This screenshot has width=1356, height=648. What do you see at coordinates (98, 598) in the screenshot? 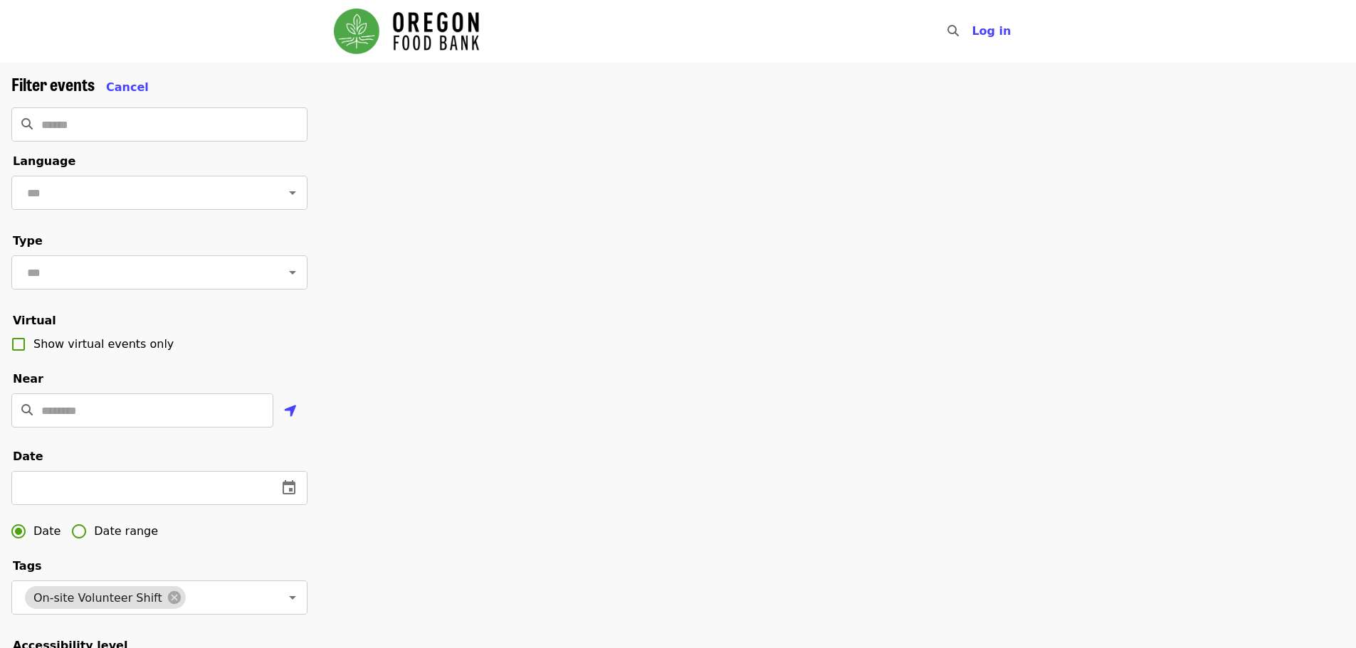
I see `span: On-site Volunteer Shift` at bounding box center [98, 598].